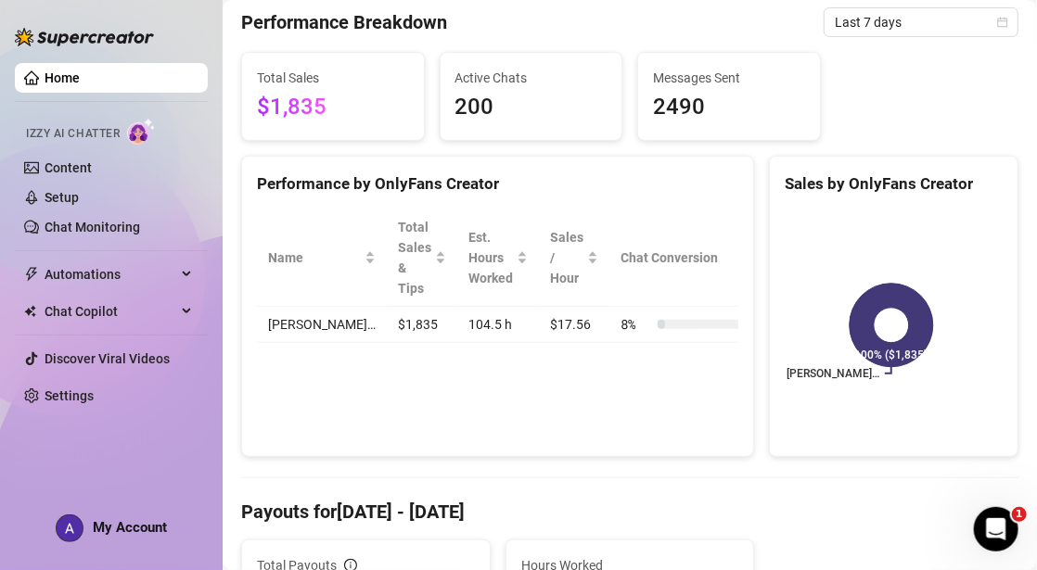 The height and width of the screenshot is (570, 1037). I want to click on div: Sales by OnlyFans Creator, so click(893, 184).